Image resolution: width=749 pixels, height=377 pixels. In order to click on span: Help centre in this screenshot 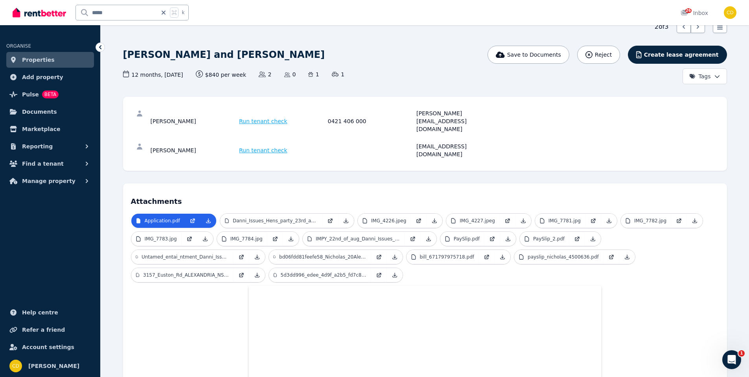, I will do `click(40, 312)`.